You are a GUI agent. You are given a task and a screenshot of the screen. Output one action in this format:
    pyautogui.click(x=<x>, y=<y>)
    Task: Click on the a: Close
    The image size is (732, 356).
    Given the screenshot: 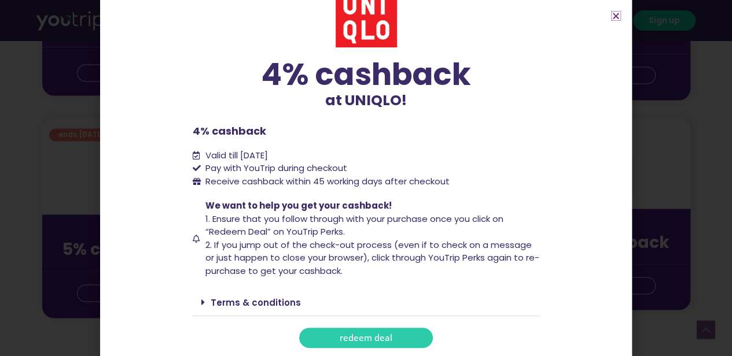 What is the action you would take?
    pyautogui.click(x=616, y=16)
    